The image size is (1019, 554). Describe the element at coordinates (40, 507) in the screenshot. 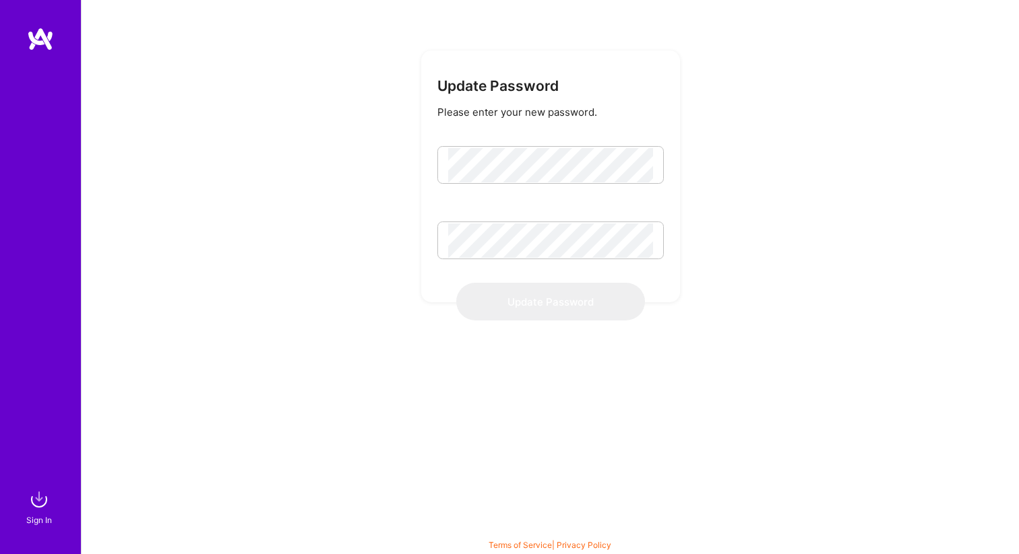

I see `a: sign inSign In` at that location.